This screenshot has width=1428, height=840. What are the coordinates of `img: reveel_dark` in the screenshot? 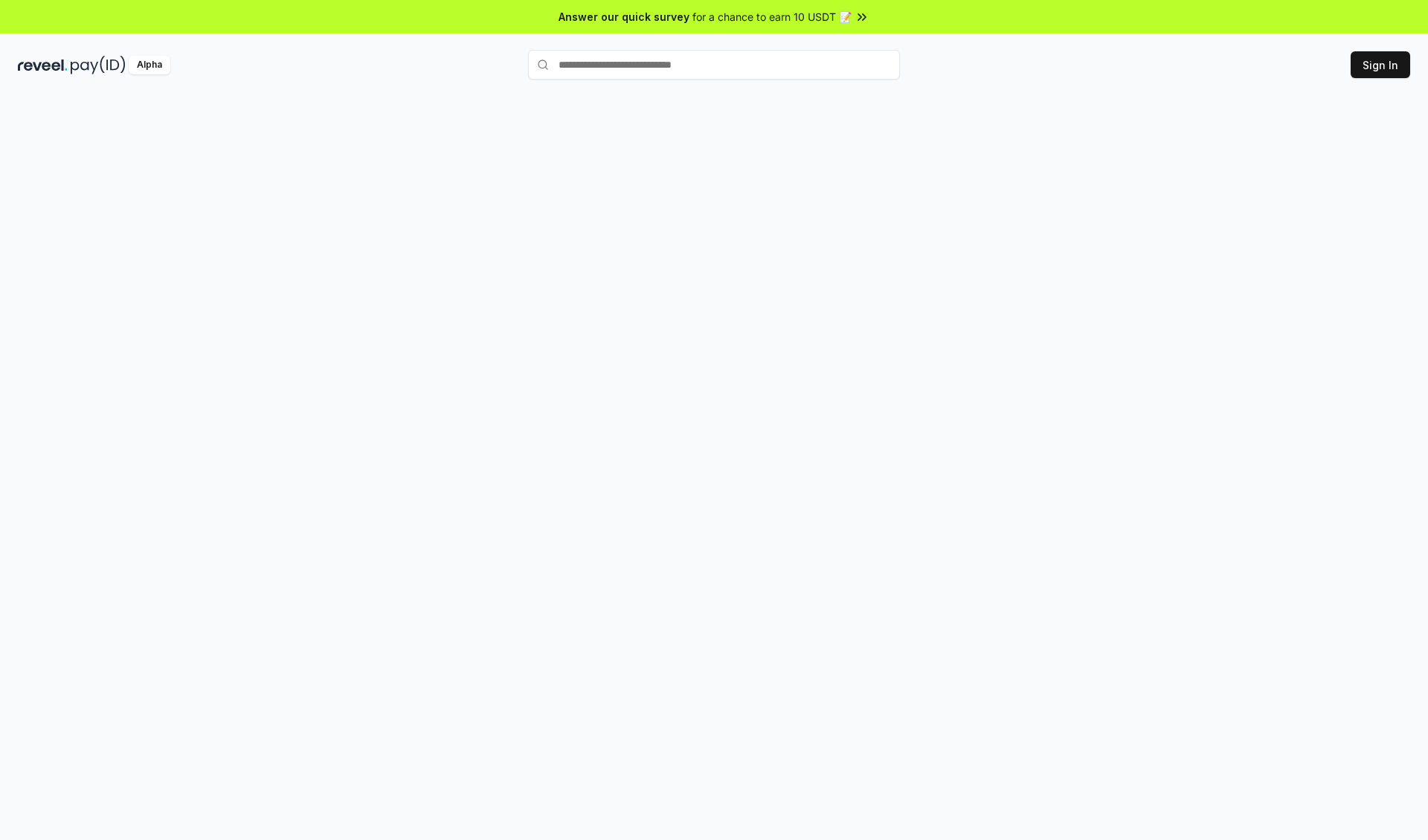 It's located at (42, 65).